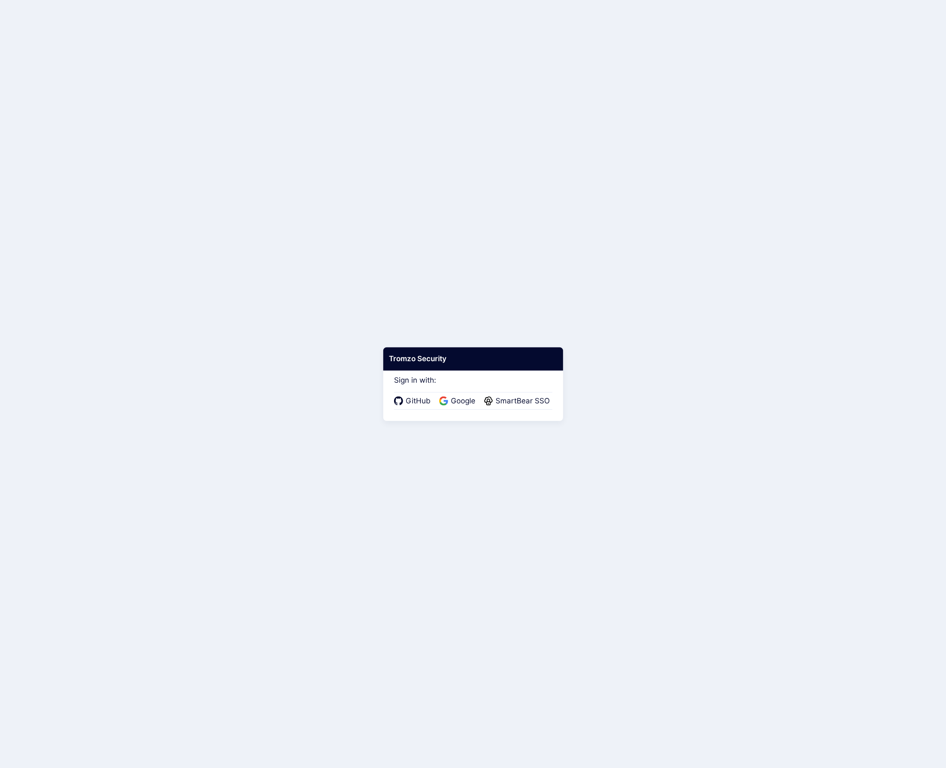 The height and width of the screenshot is (768, 946). What do you see at coordinates (523, 401) in the screenshot?
I see `span: SmartBear SSO` at bounding box center [523, 401].